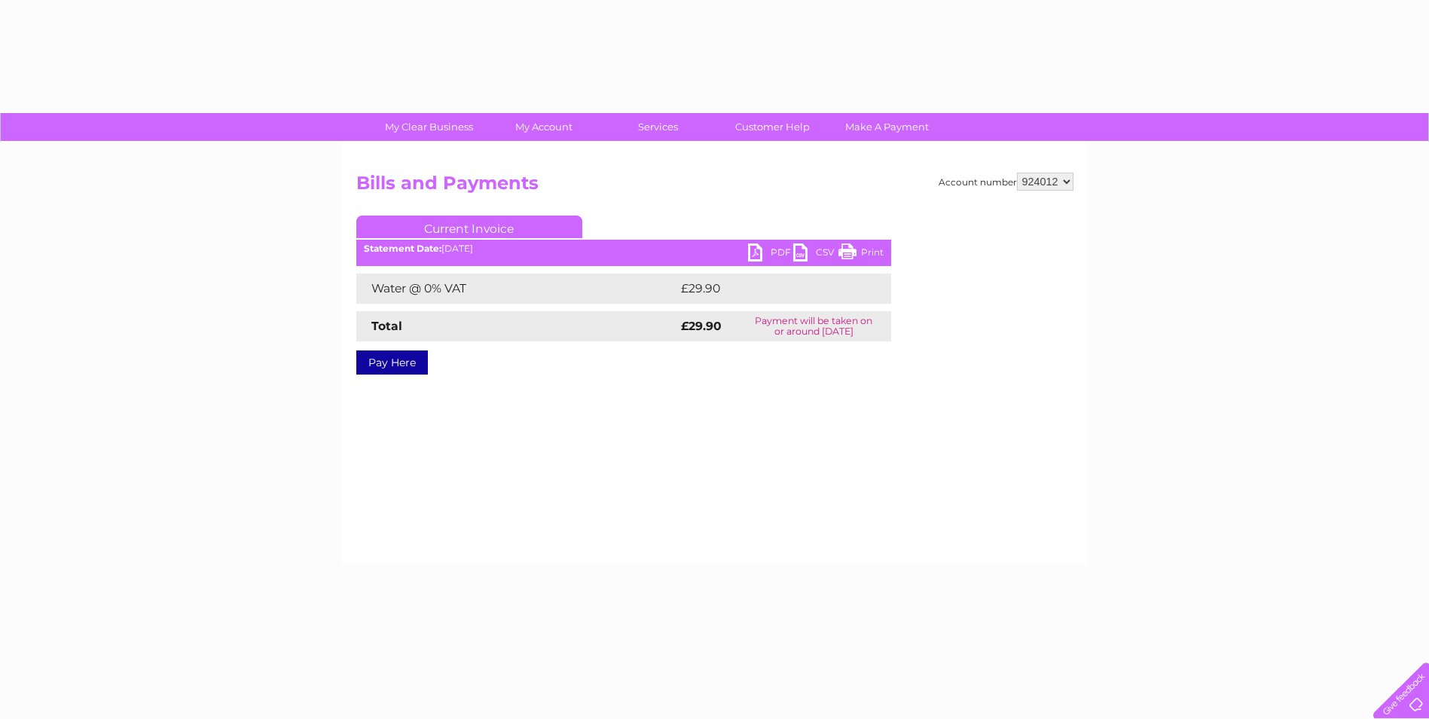 This screenshot has width=1429, height=719. Describe the element at coordinates (816, 254) in the screenshot. I see `a: CSV` at that location.